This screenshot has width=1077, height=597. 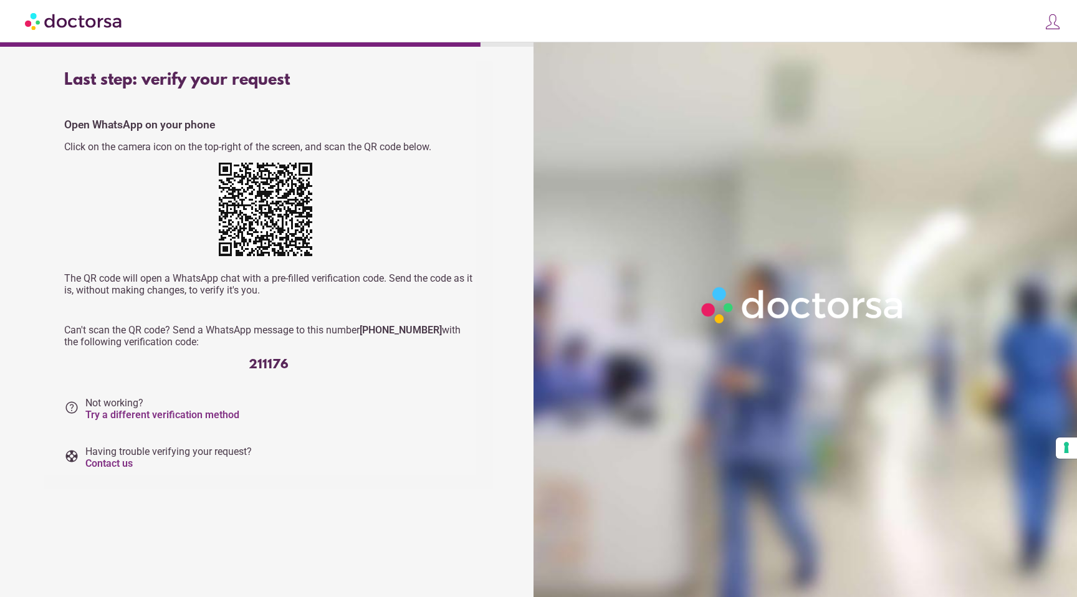 What do you see at coordinates (72, 407) in the screenshot?
I see `i: help` at bounding box center [72, 407].